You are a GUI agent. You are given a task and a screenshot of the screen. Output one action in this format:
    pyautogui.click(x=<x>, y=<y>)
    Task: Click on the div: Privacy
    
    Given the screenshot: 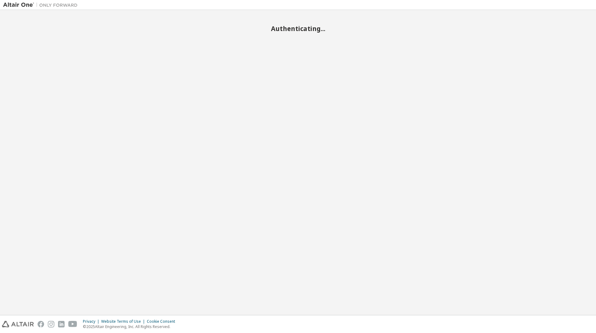 What is the action you would take?
    pyautogui.click(x=92, y=322)
    